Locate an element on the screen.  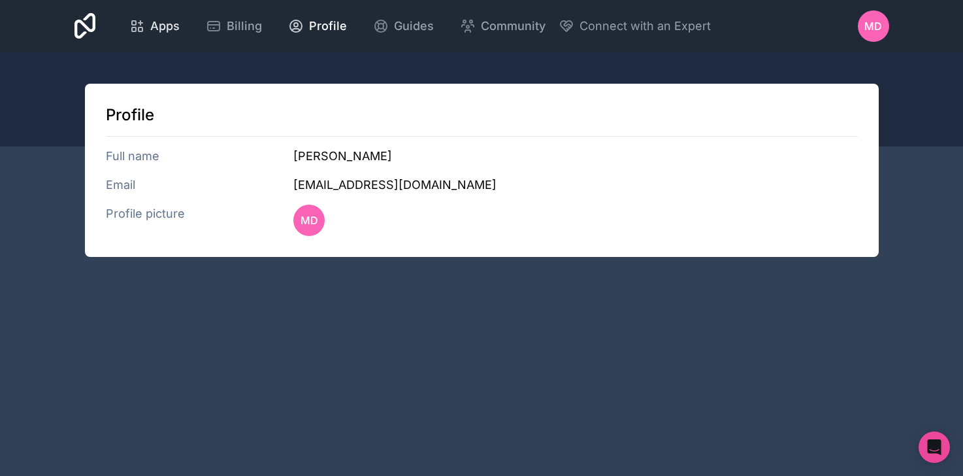
h3: Email is located at coordinates (200, 185).